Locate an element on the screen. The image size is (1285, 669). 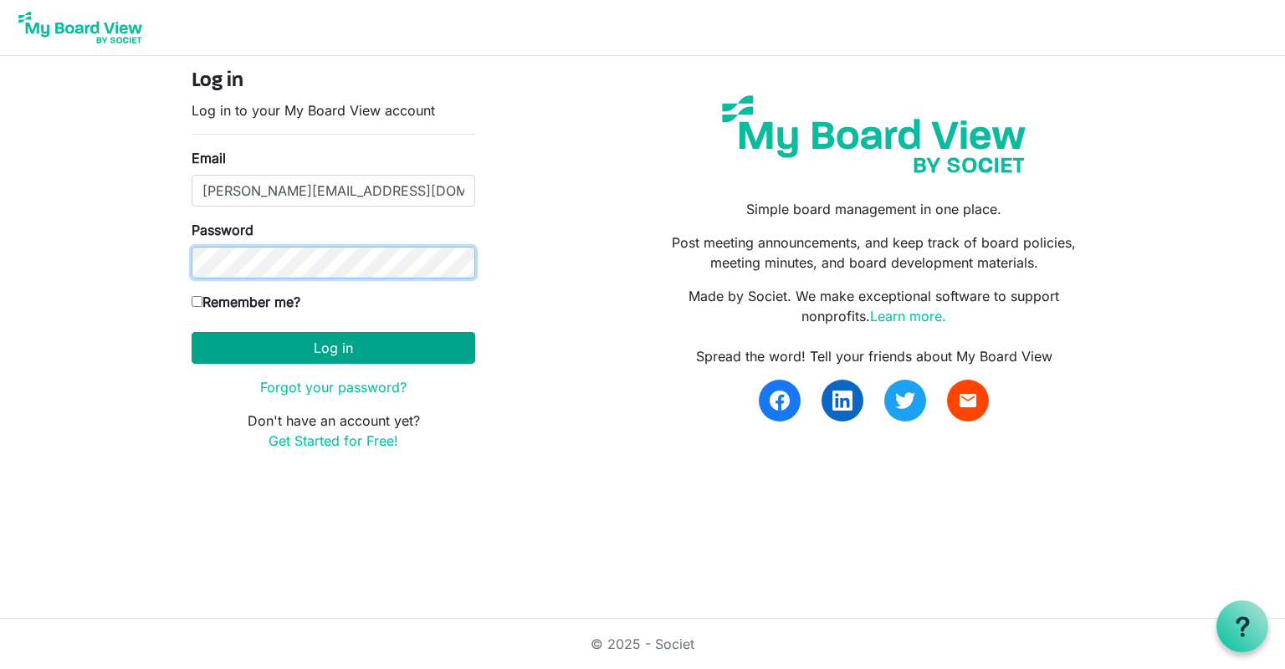
a: Forgot your password? is located at coordinates (333, 387).